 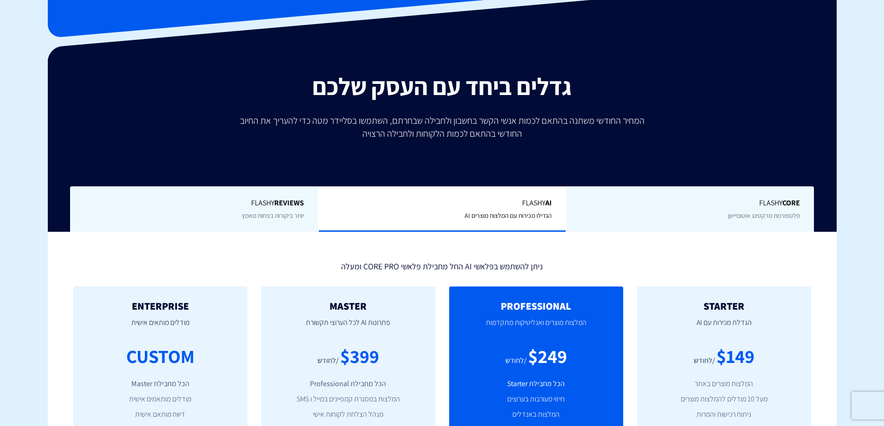 What do you see at coordinates (160, 384) in the screenshot?
I see `li: הכל מחבילת Master` at bounding box center [160, 384].